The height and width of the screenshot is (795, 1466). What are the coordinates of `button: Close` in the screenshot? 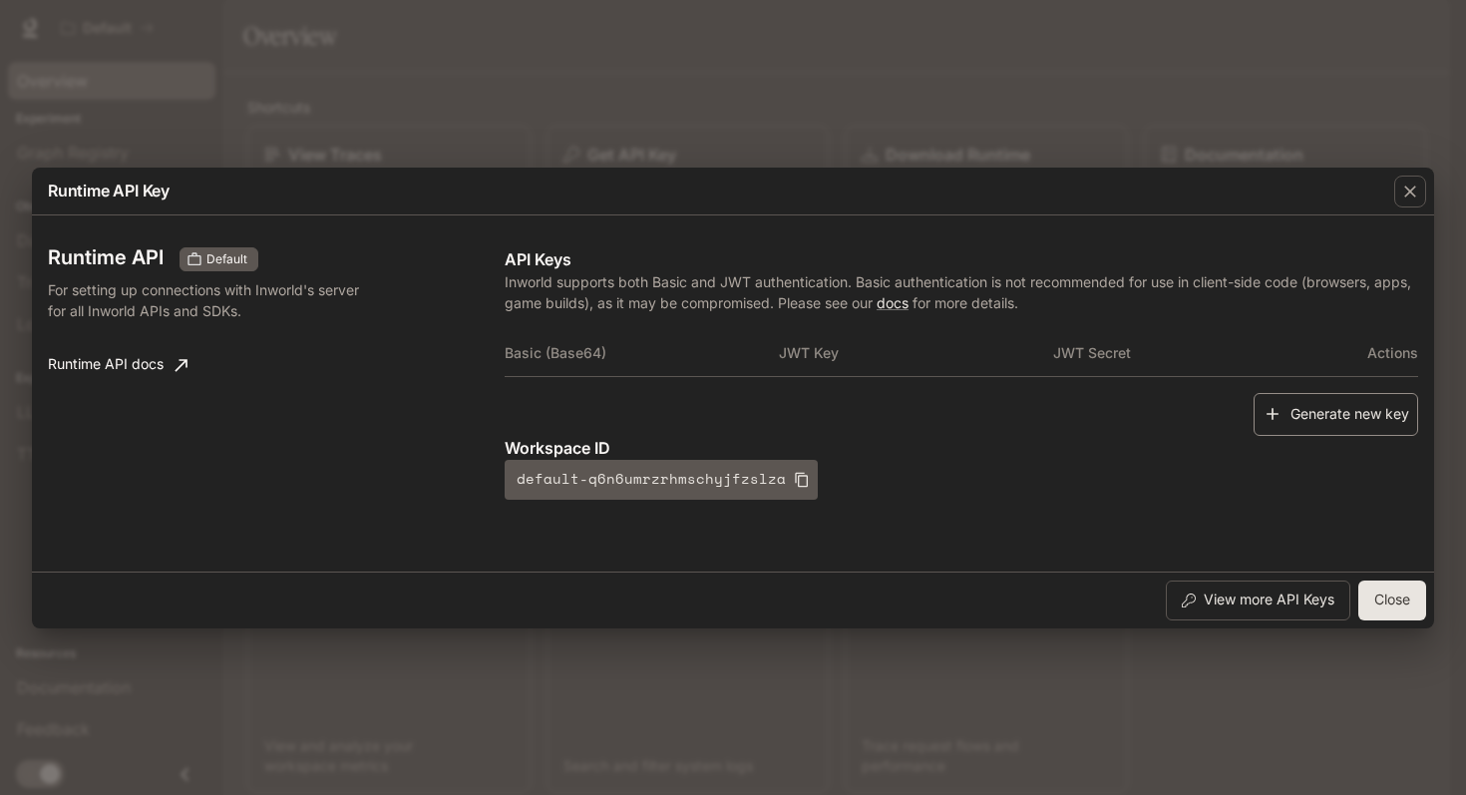 It's located at (1393, 601).